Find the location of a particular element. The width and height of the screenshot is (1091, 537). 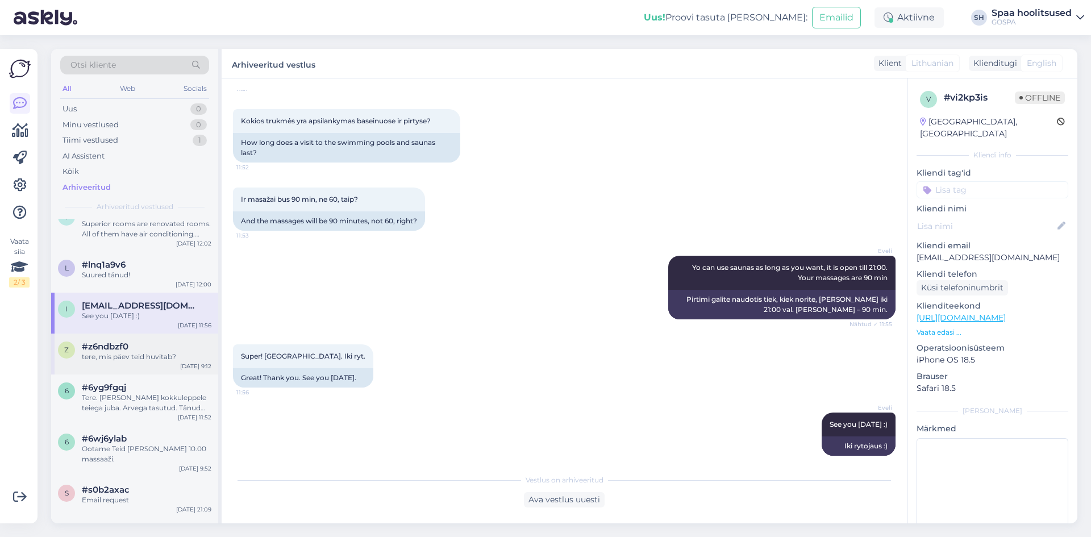

span: Lithuanian is located at coordinates (933, 63).